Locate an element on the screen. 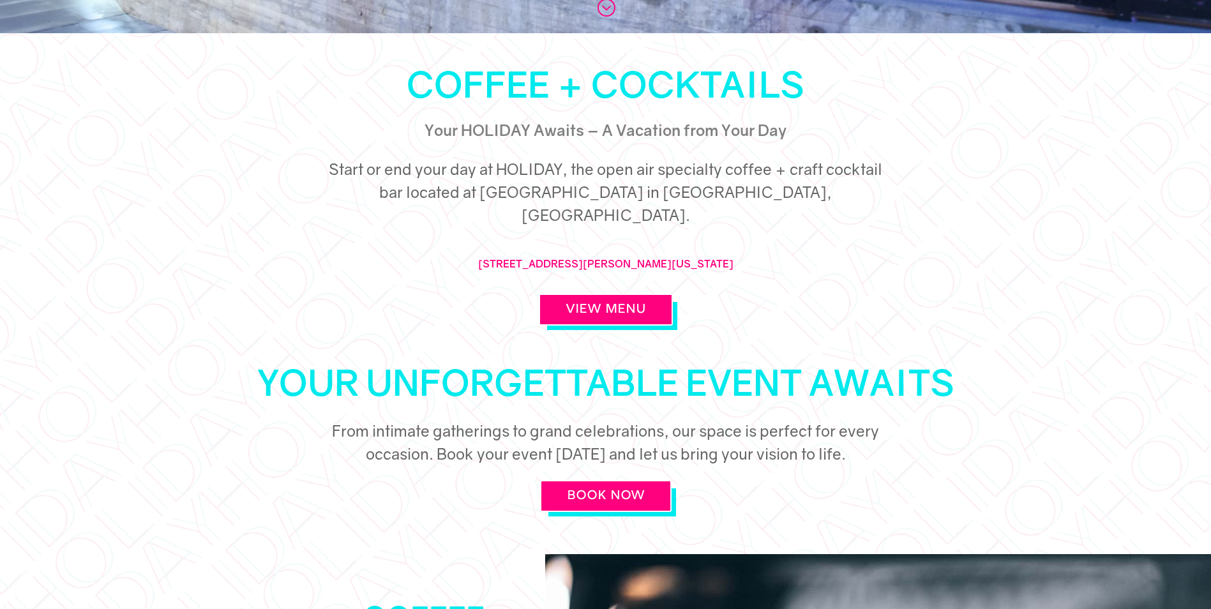 Image resolution: width=1211 pixels, height=609 pixels. h1: cOFFEE + cocktails is located at coordinates (606, 87).